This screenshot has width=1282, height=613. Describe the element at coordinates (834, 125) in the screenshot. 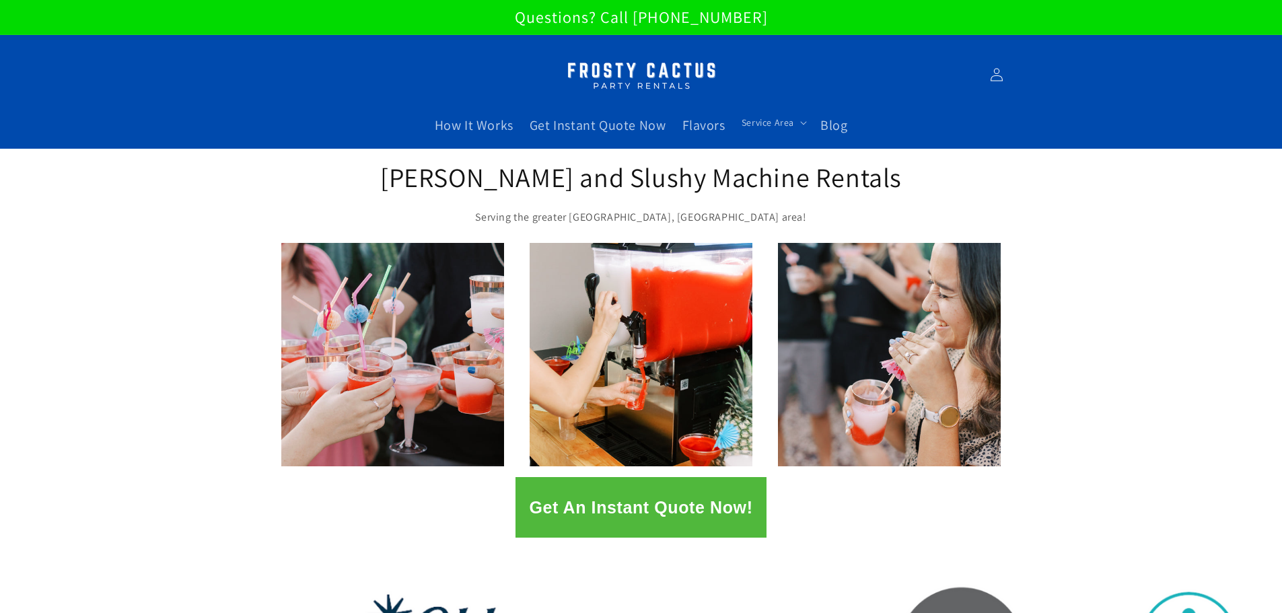

I see `span: Blog` at that location.